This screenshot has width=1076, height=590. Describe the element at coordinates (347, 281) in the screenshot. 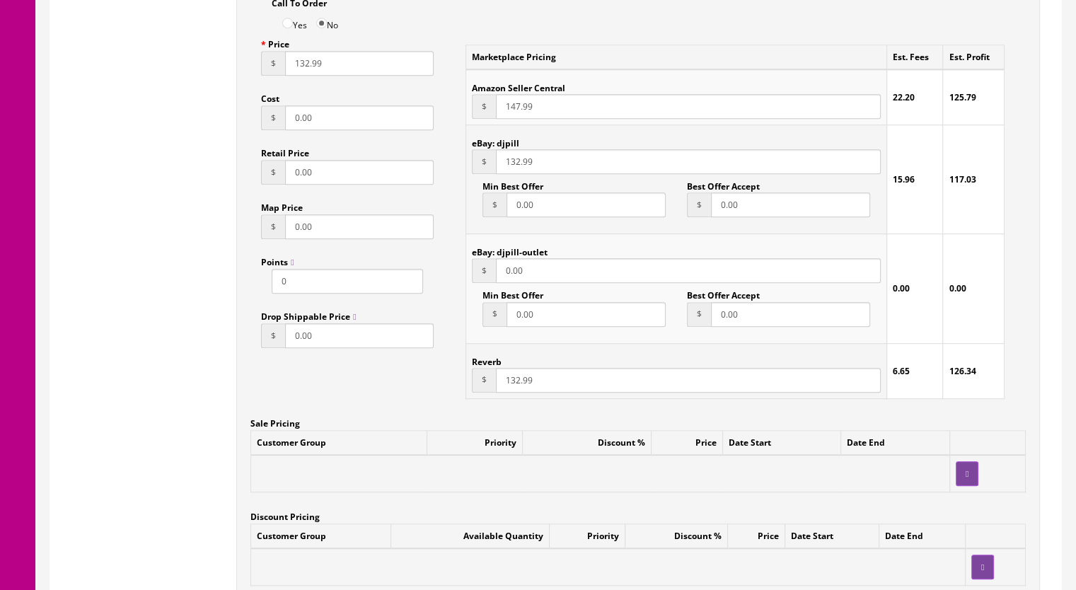

I see `input: Points` at that location.